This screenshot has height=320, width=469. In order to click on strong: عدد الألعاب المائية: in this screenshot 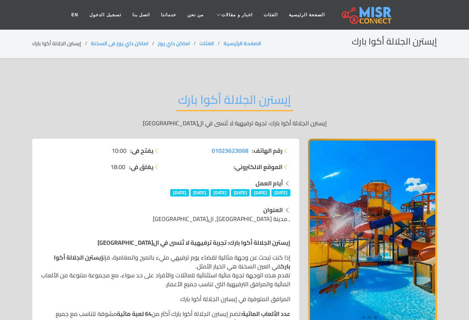, I will do `click(265, 314)`.